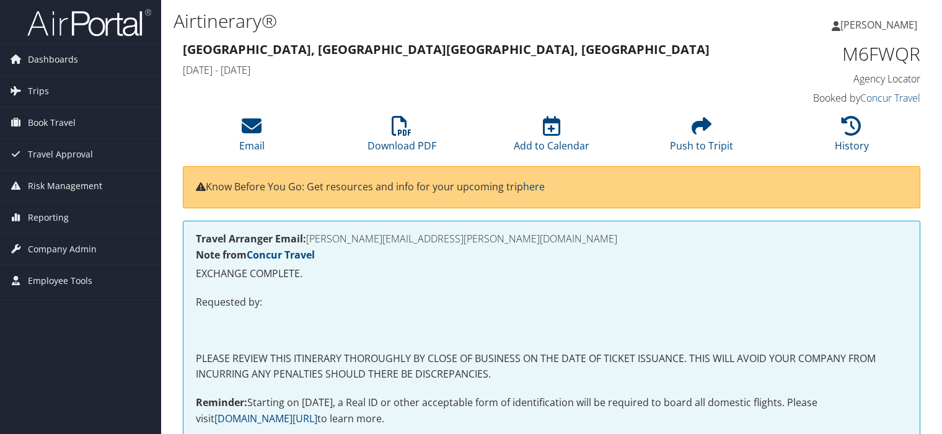 Image resolution: width=942 pixels, height=434 pixels. Describe the element at coordinates (89, 22) in the screenshot. I see `img: airportal-logo.png` at that location.